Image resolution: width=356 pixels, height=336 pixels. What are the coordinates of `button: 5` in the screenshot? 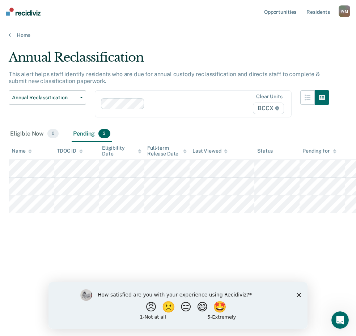 It's located at (172, 25).